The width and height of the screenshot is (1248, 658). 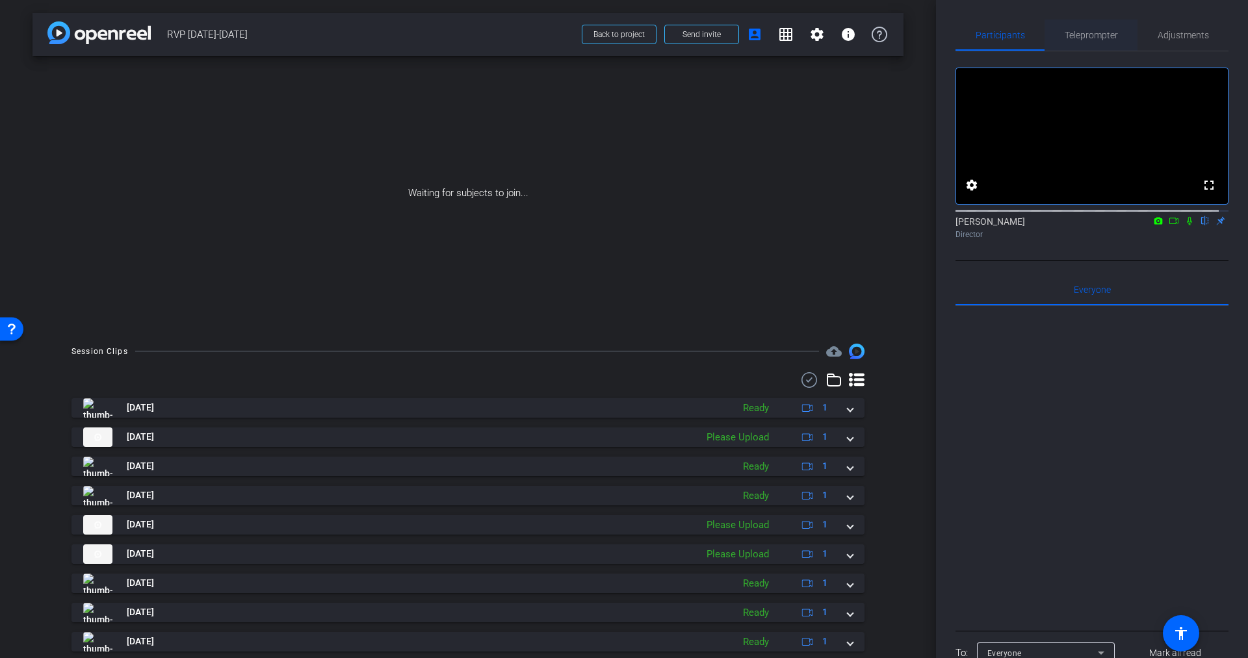 What do you see at coordinates (99, 32) in the screenshot?
I see `img: app-logo` at bounding box center [99, 32].